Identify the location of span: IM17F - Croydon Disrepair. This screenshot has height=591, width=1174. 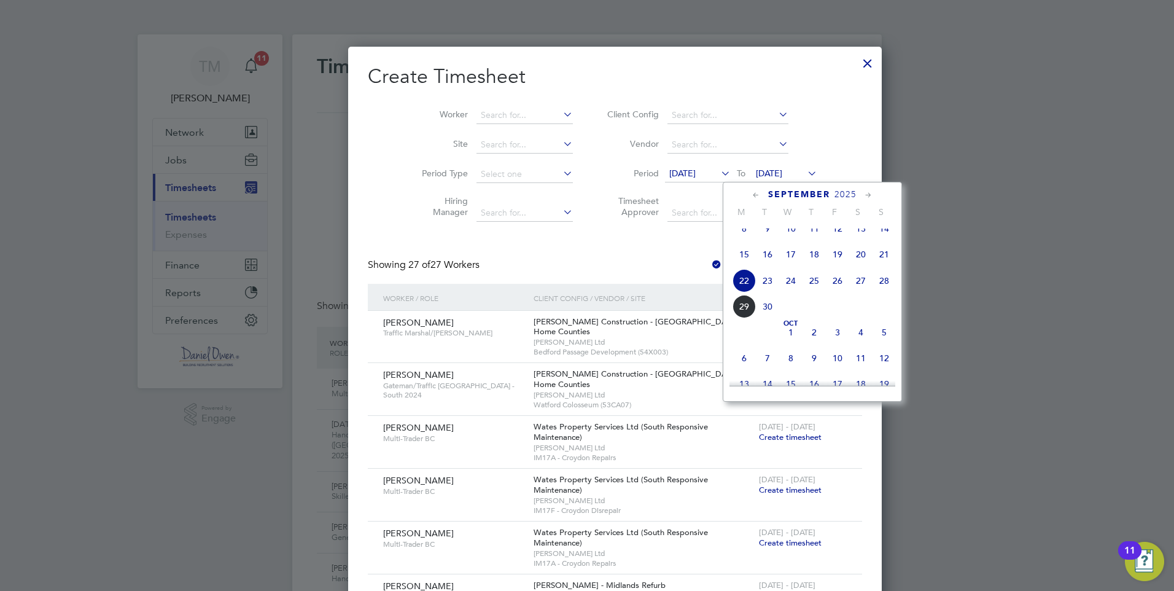
(643, 510).